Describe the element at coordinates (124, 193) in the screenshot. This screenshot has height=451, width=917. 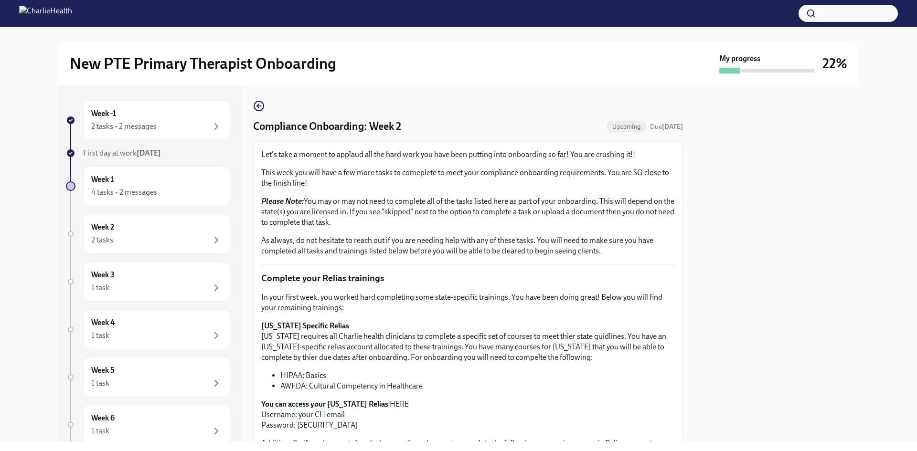
I see `div: 4 tasks • 2 messages` at that location.